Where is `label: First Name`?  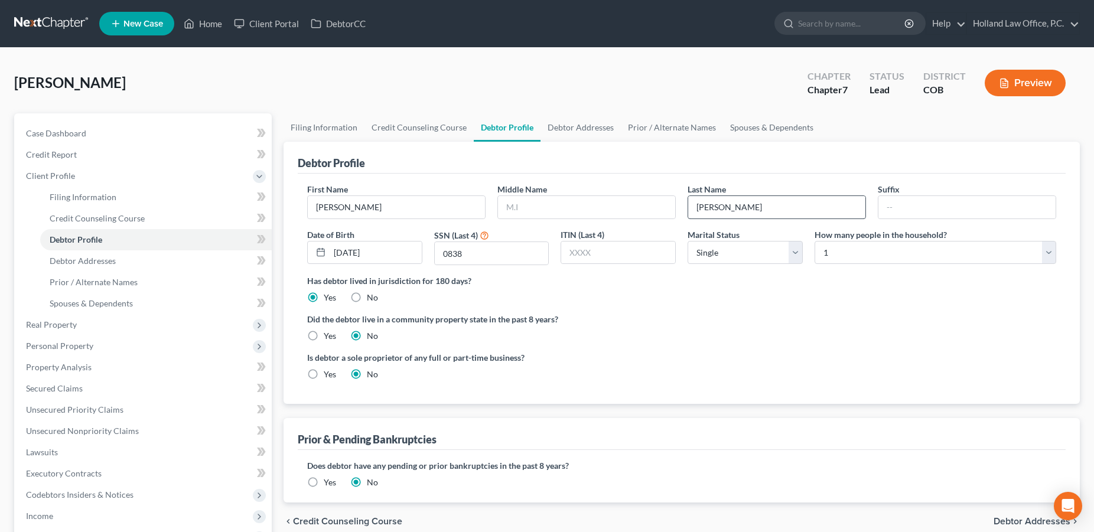
label: First Name is located at coordinates (327, 189).